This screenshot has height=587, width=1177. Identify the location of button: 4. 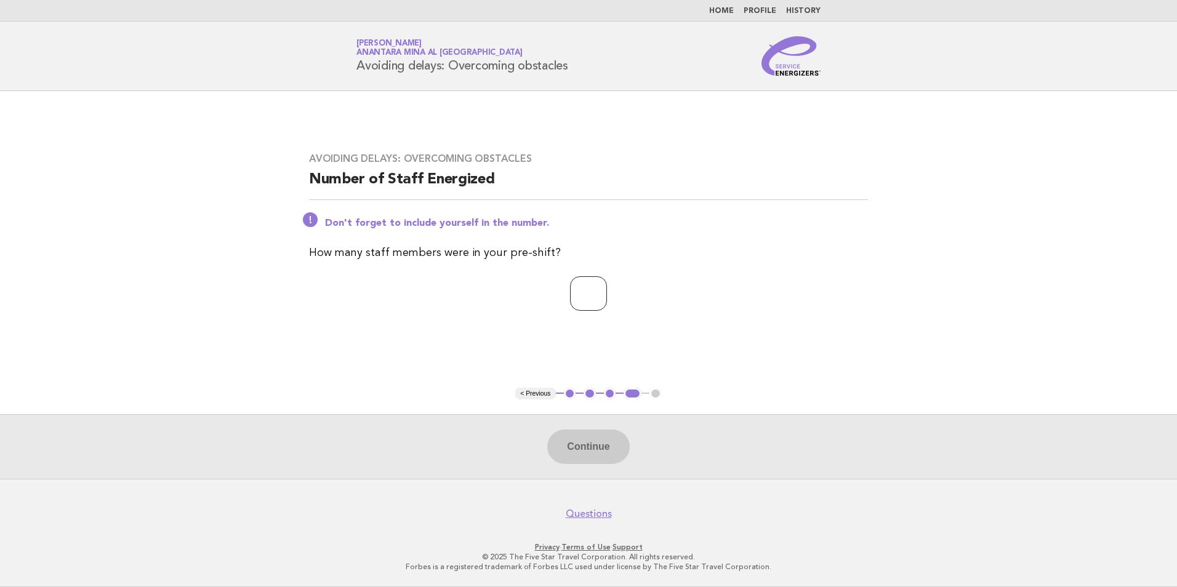
(632, 394).